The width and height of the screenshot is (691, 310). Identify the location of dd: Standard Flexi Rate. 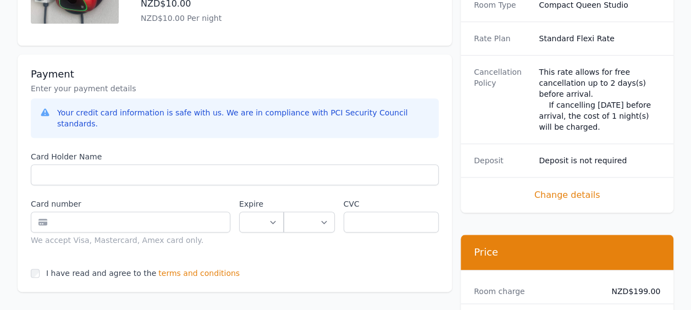
(599, 38).